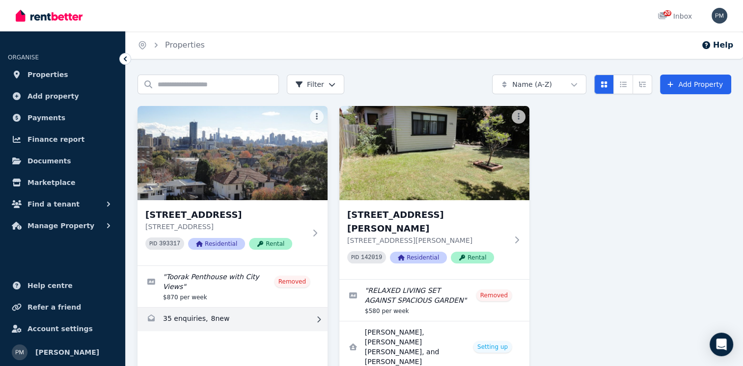  Describe the element at coordinates (53, 204) in the screenshot. I see `span: Find a tenant` at that location.